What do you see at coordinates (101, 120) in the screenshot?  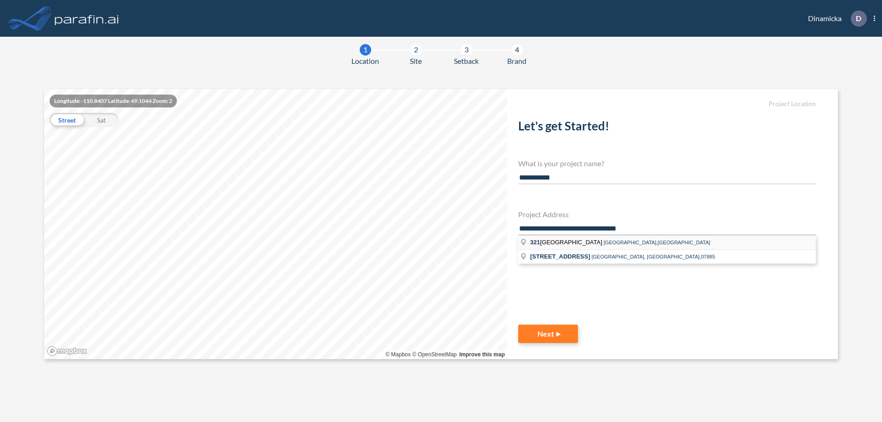 I see `div: Sat` at bounding box center [101, 120].